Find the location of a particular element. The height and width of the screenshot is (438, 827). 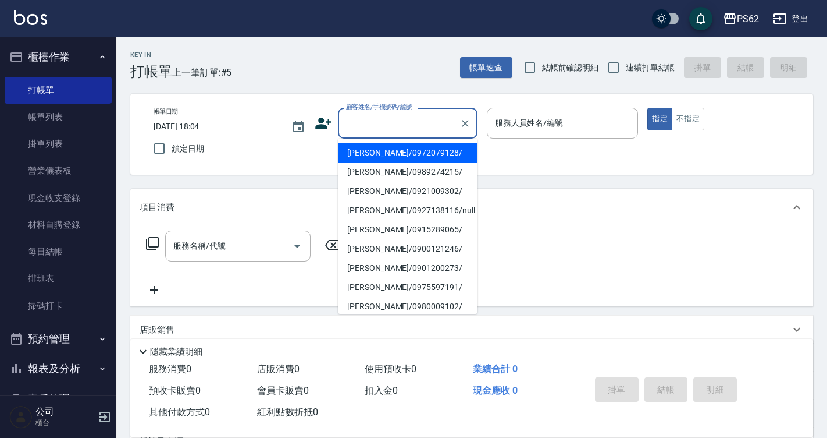

img: Logo is located at coordinates (30, 17).